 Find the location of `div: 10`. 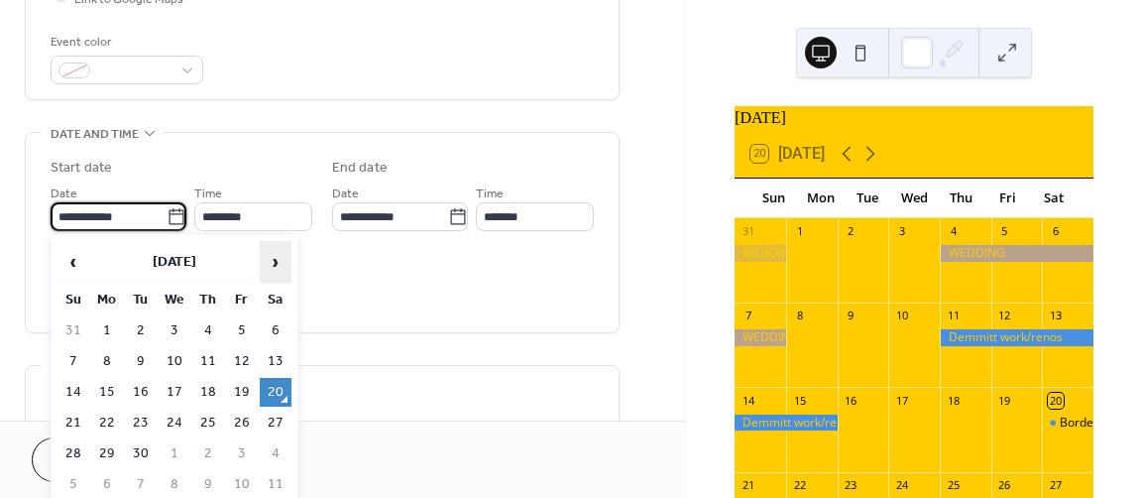

div: 10 is located at coordinates (901, 315).